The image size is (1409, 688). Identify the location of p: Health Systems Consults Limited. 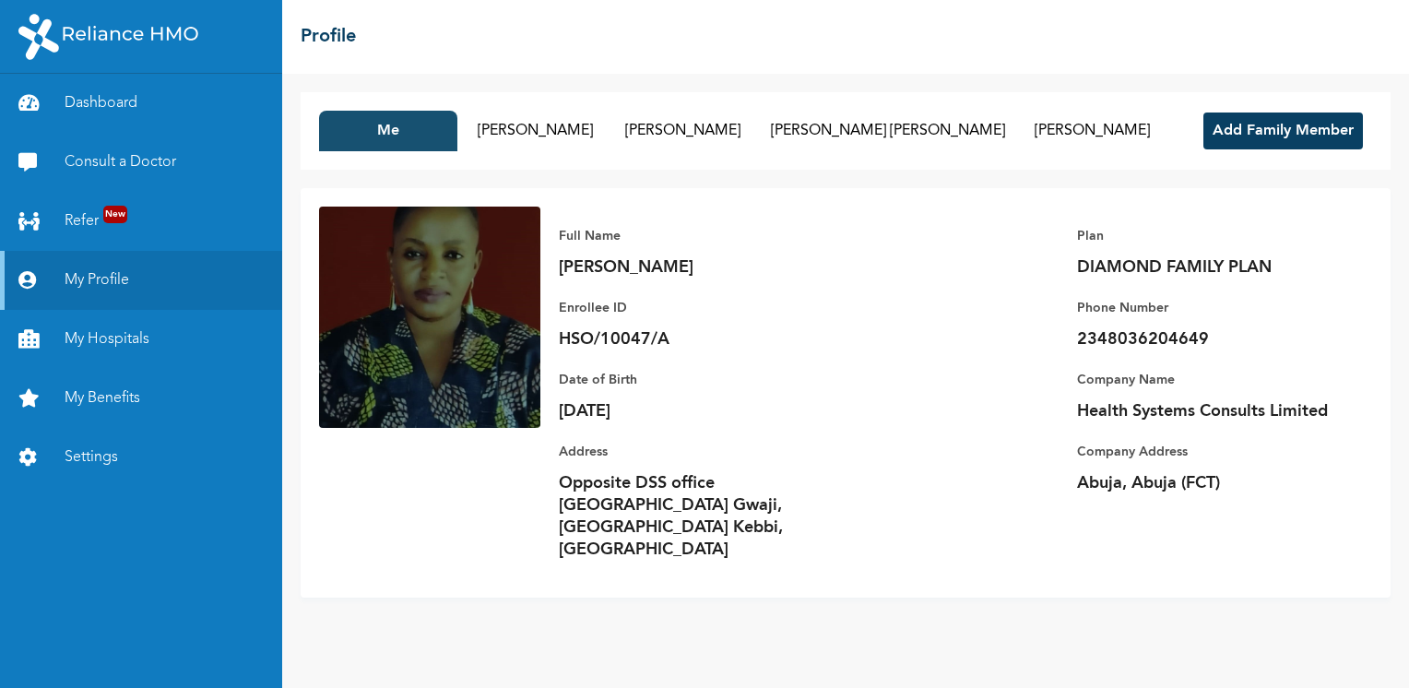
(1206, 411).